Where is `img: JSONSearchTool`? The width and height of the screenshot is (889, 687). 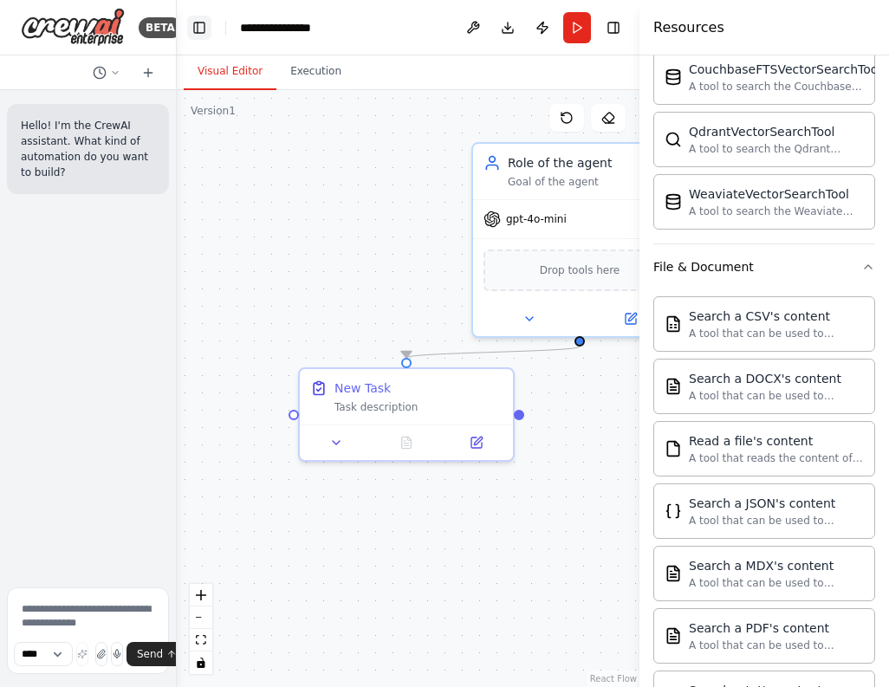
img: JSONSearchTool is located at coordinates (673, 511).